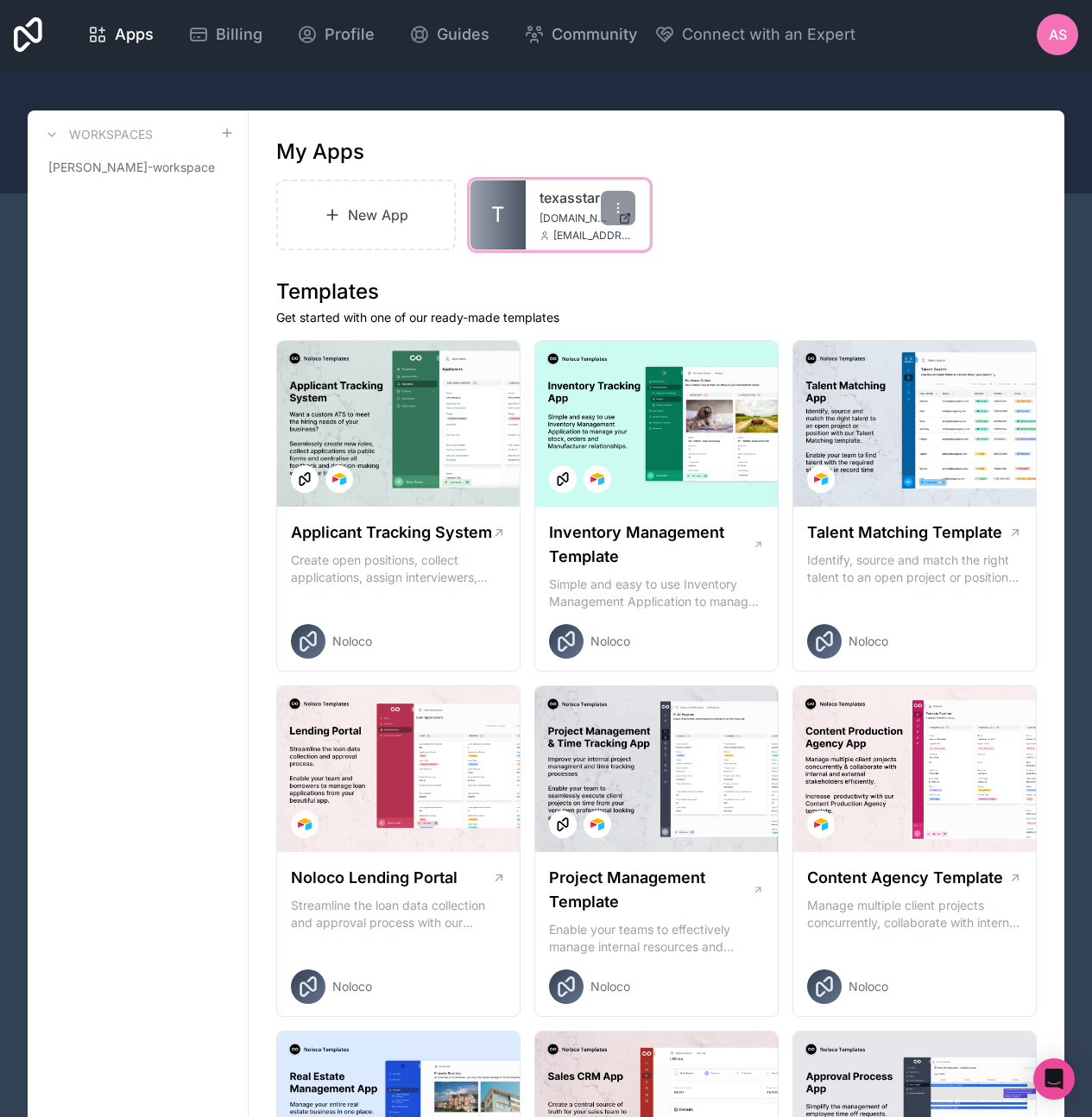 This screenshot has width=1092, height=1117. Describe the element at coordinates (656, 939) in the screenshot. I see `p: Enable your teams to effectively manage internal resources and execute client projects on time.` at that location.